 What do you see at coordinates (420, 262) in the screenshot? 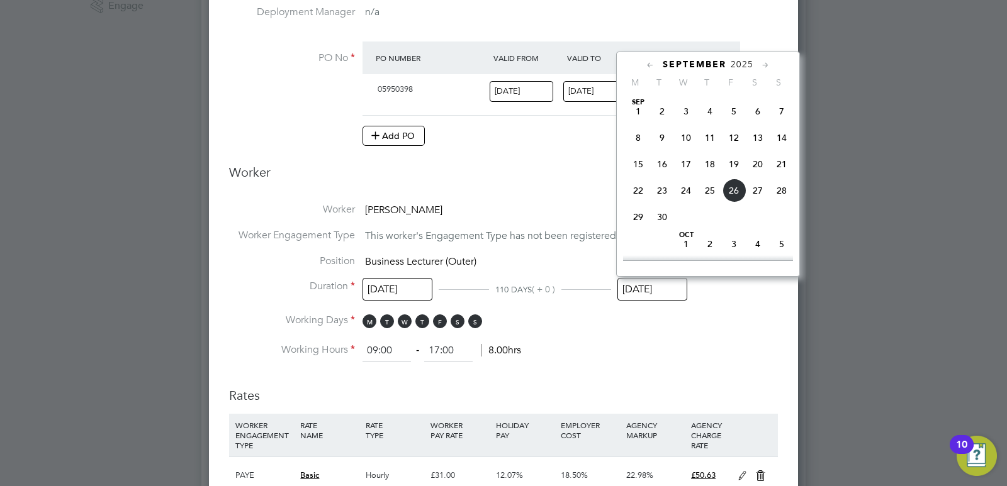
I see `span: Business Lecturer (Outer)` at bounding box center [420, 262].